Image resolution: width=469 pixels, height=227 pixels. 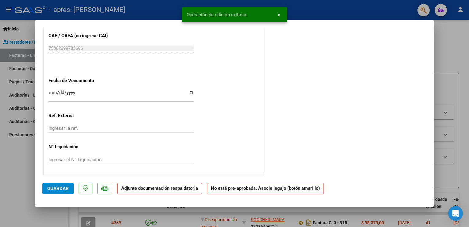 I want to click on p: N° Liquidación, so click(x=80, y=147).